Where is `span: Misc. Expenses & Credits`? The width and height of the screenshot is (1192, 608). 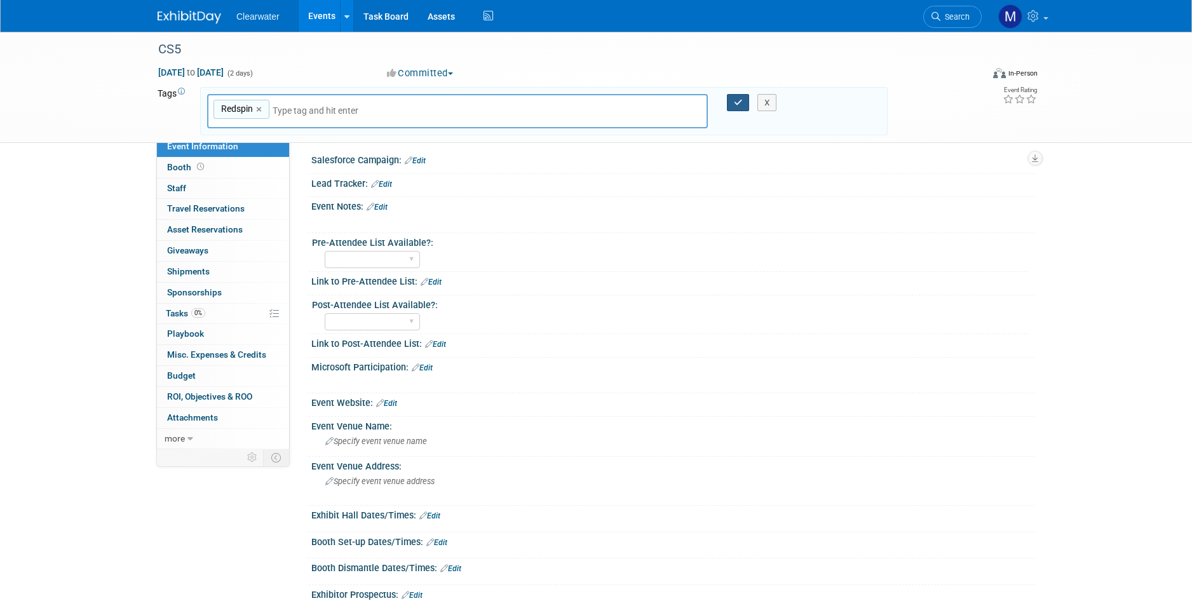
span: Misc. Expenses & Credits is located at coordinates (217, 355).